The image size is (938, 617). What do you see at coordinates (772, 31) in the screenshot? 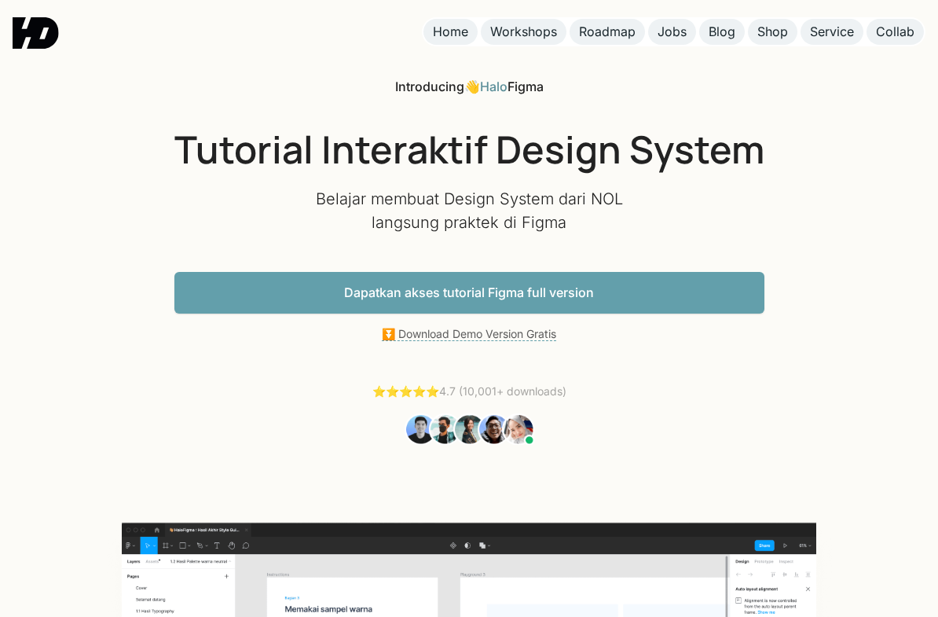
I see `a: Shop` at bounding box center [772, 31].